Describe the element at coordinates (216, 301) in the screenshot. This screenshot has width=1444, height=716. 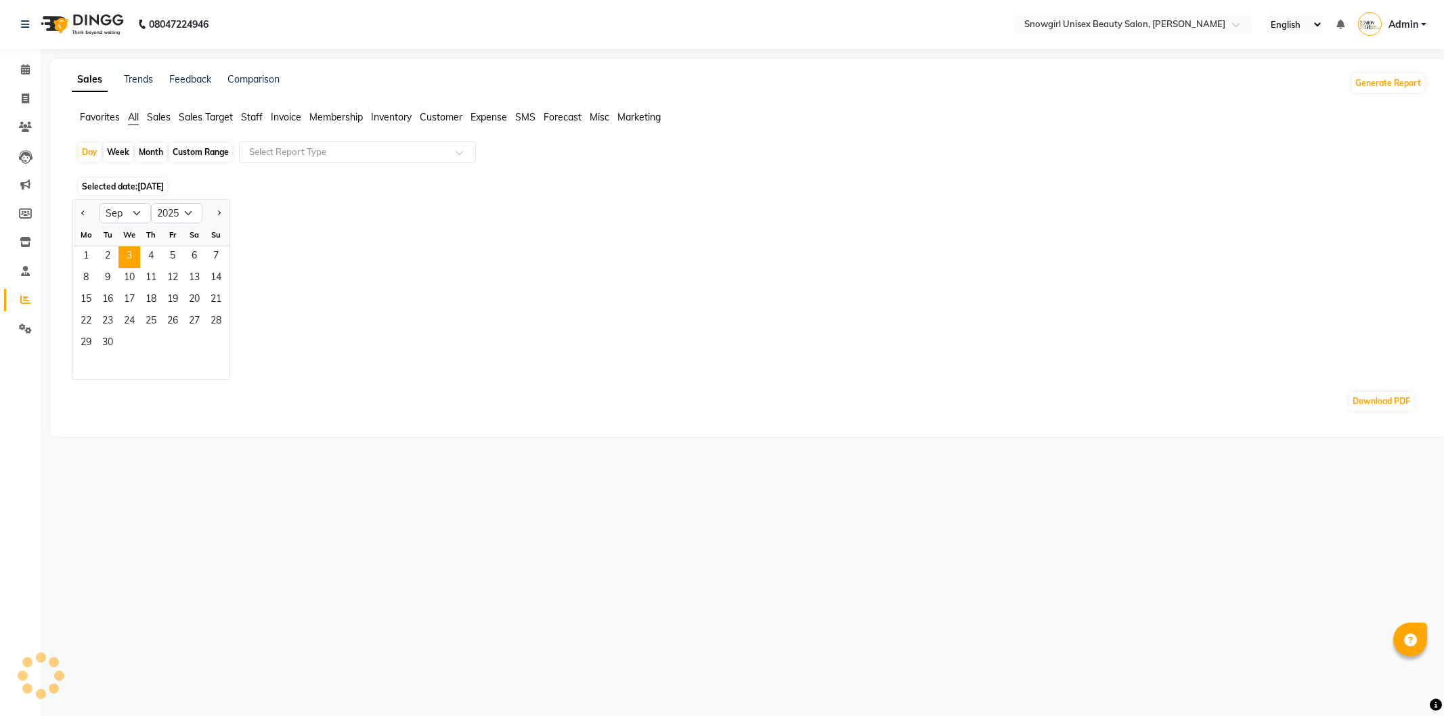
I see `span: 21` at that location.